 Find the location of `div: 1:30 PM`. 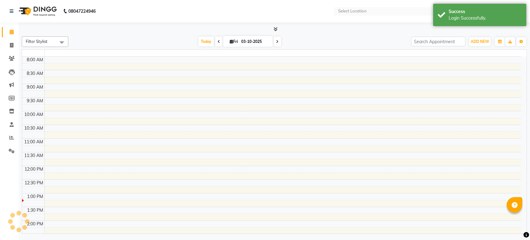

div: 1:30 PM is located at coordinates (35, 210).